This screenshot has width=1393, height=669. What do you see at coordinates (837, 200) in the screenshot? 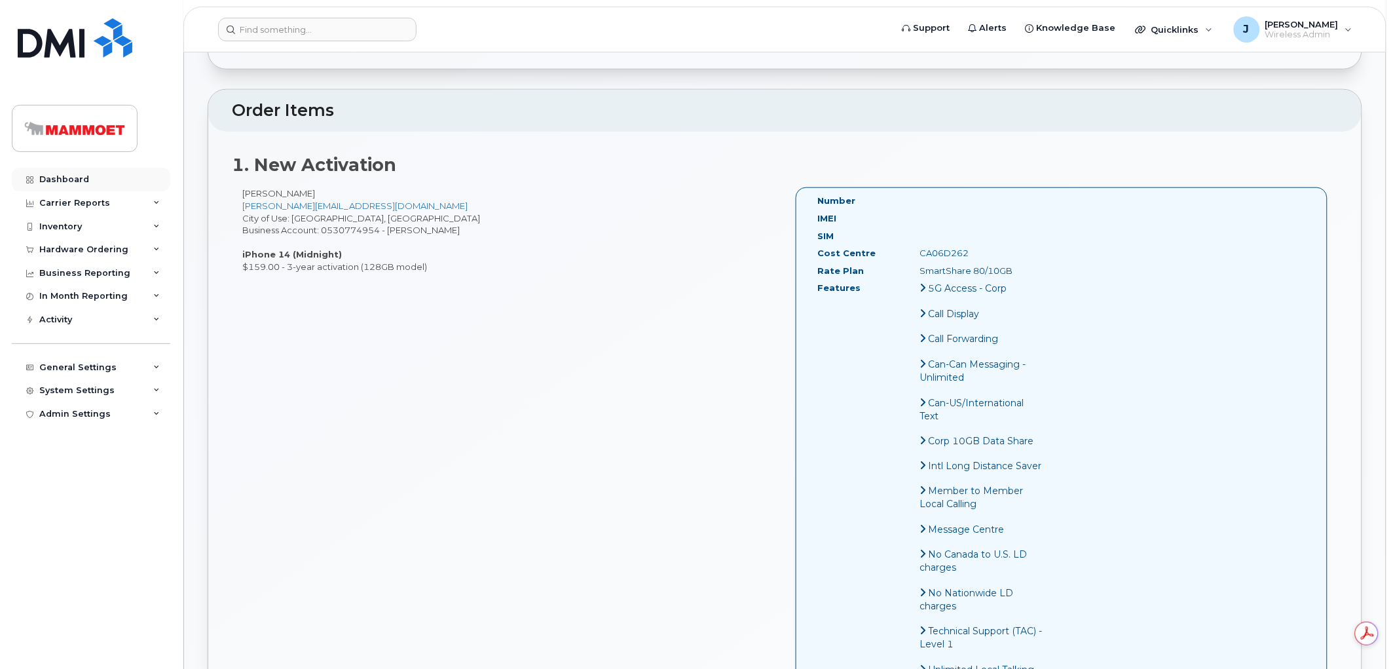
I see `label: Number` at bounding box center [837, 200].